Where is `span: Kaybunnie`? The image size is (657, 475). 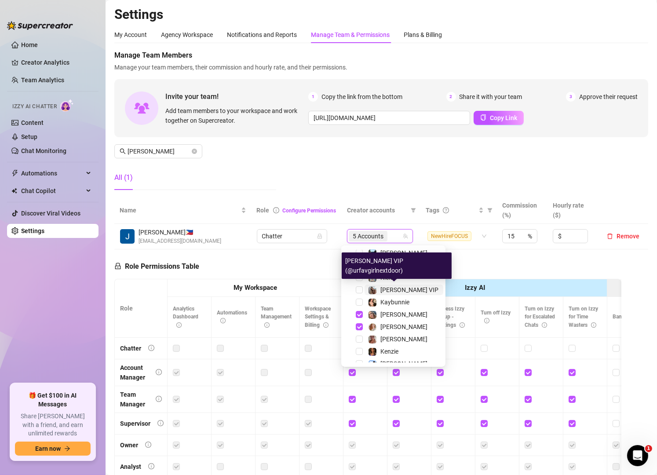 span: Kaybunnie is located at coordinates (395, 302).